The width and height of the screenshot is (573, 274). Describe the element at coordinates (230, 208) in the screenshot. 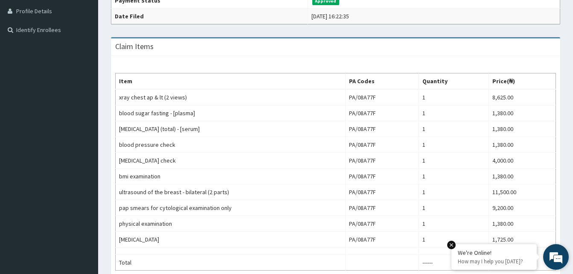

I see `td: pap smears for cytological examination only` at that location.